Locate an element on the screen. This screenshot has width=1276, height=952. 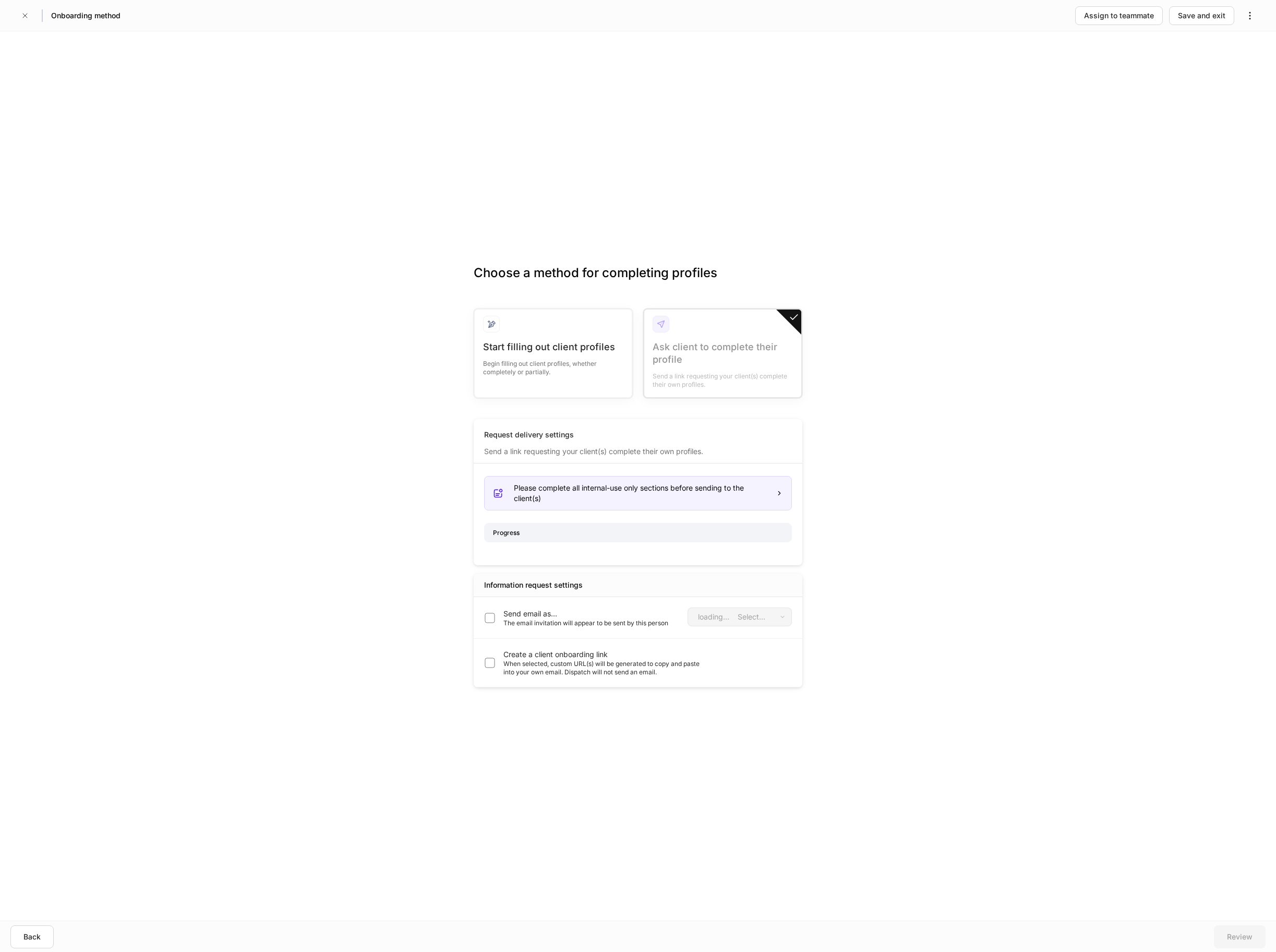
button: Assign to teammate is located at coordinates (1119, 15).